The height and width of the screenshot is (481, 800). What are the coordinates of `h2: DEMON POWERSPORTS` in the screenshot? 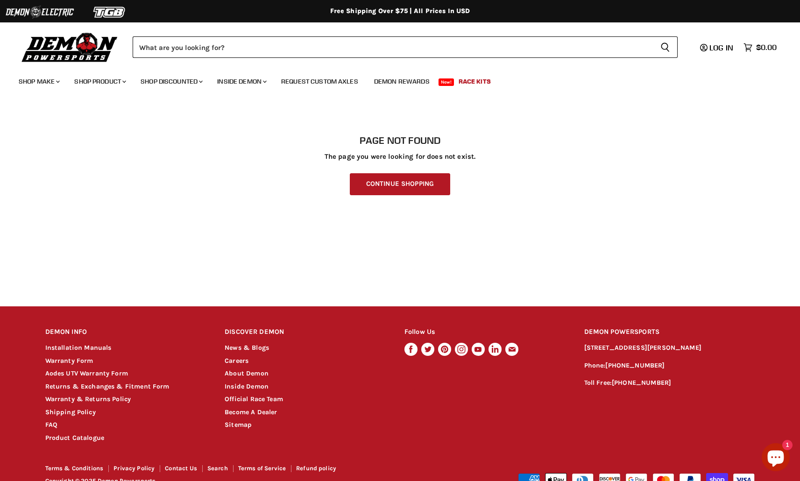 It's located at (670, 332).